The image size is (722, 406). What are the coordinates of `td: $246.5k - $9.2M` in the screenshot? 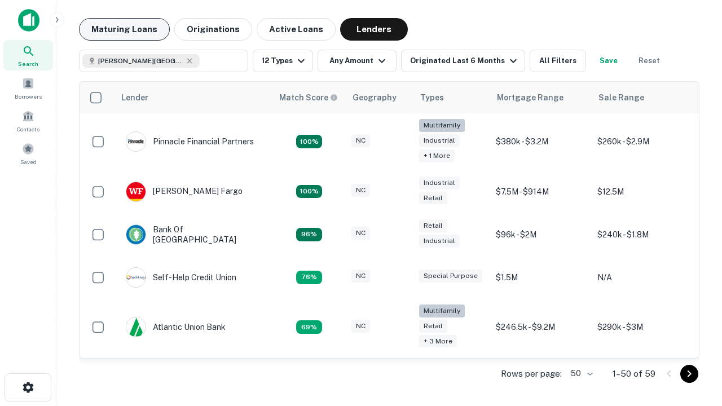 It's located at (541, 327).